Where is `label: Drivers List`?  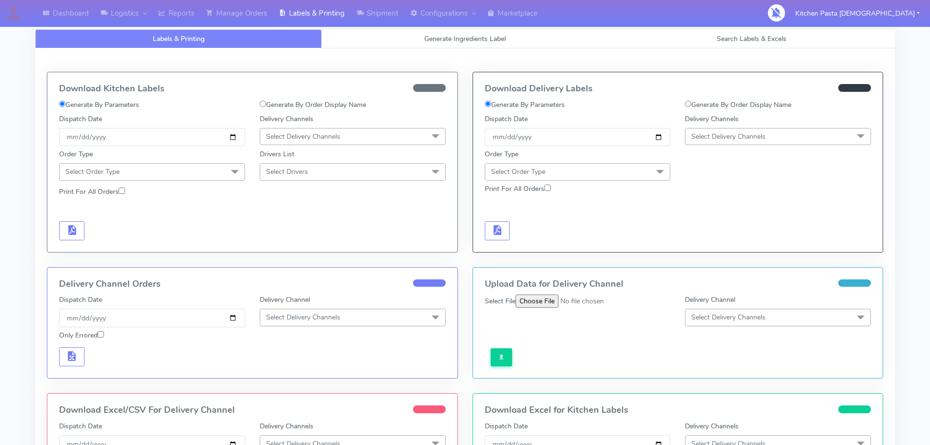
label: Drivers List is located at coordinates (277, 154).